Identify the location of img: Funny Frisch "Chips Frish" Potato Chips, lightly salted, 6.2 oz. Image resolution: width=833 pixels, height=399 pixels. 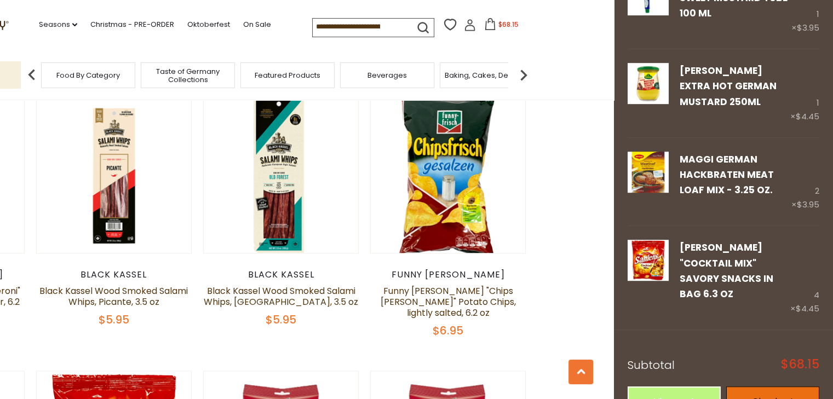
(448, 175).